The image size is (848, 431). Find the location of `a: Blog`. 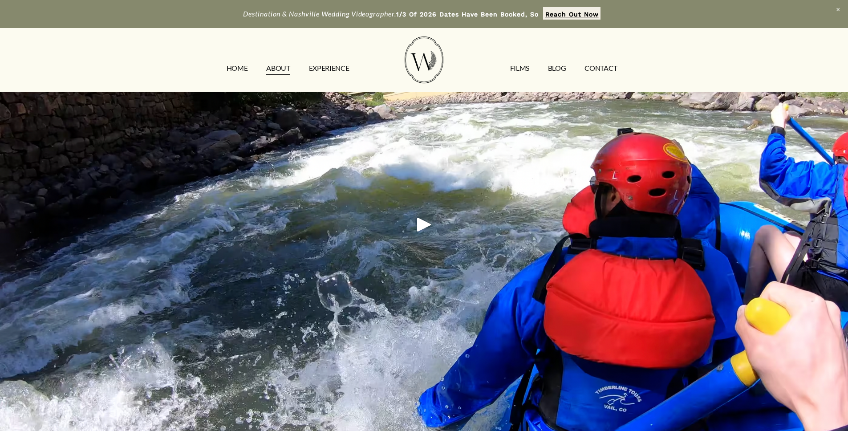

a: Blog is located at coordinates (557, 68).